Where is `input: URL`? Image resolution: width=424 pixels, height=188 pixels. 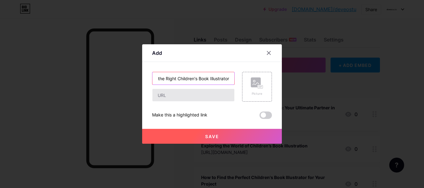
input: URL is located at coordinates (193, 95).